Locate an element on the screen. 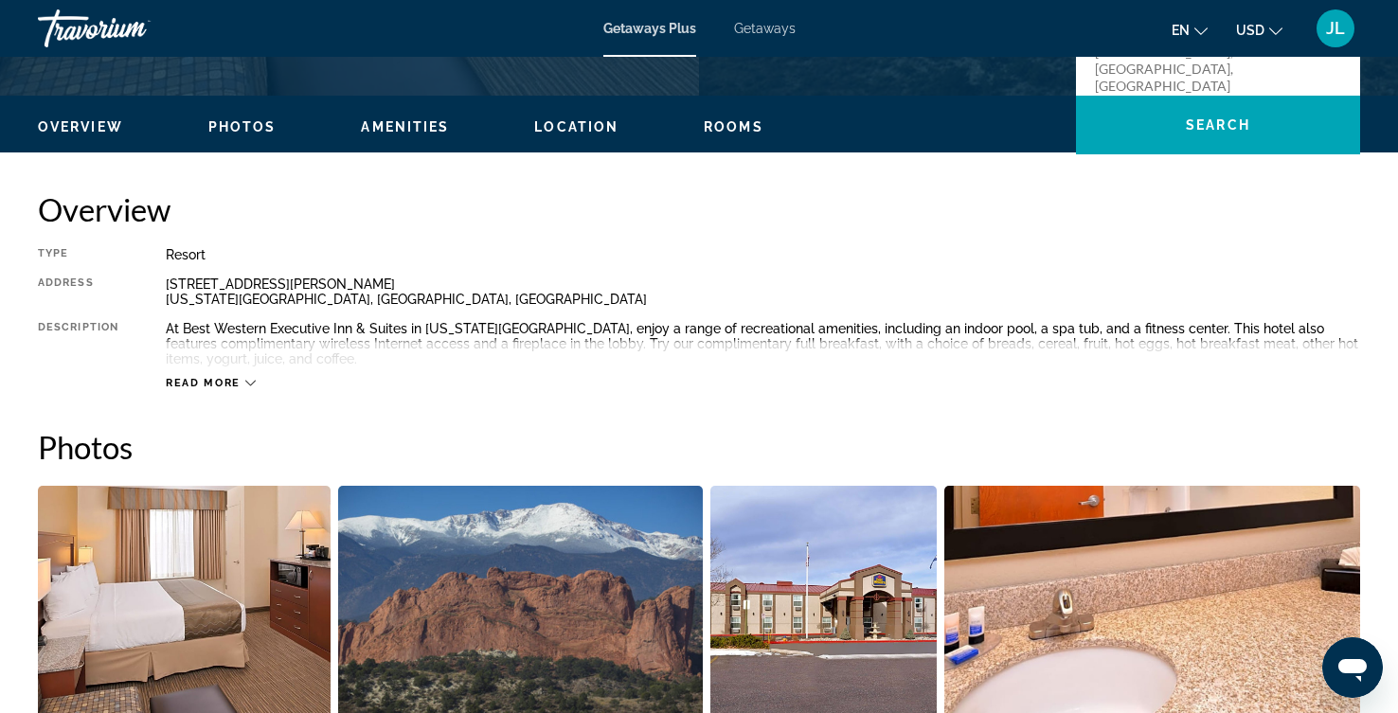 The image size is (1398, 713). button: User Menu is located at coordinates (1336, 28).